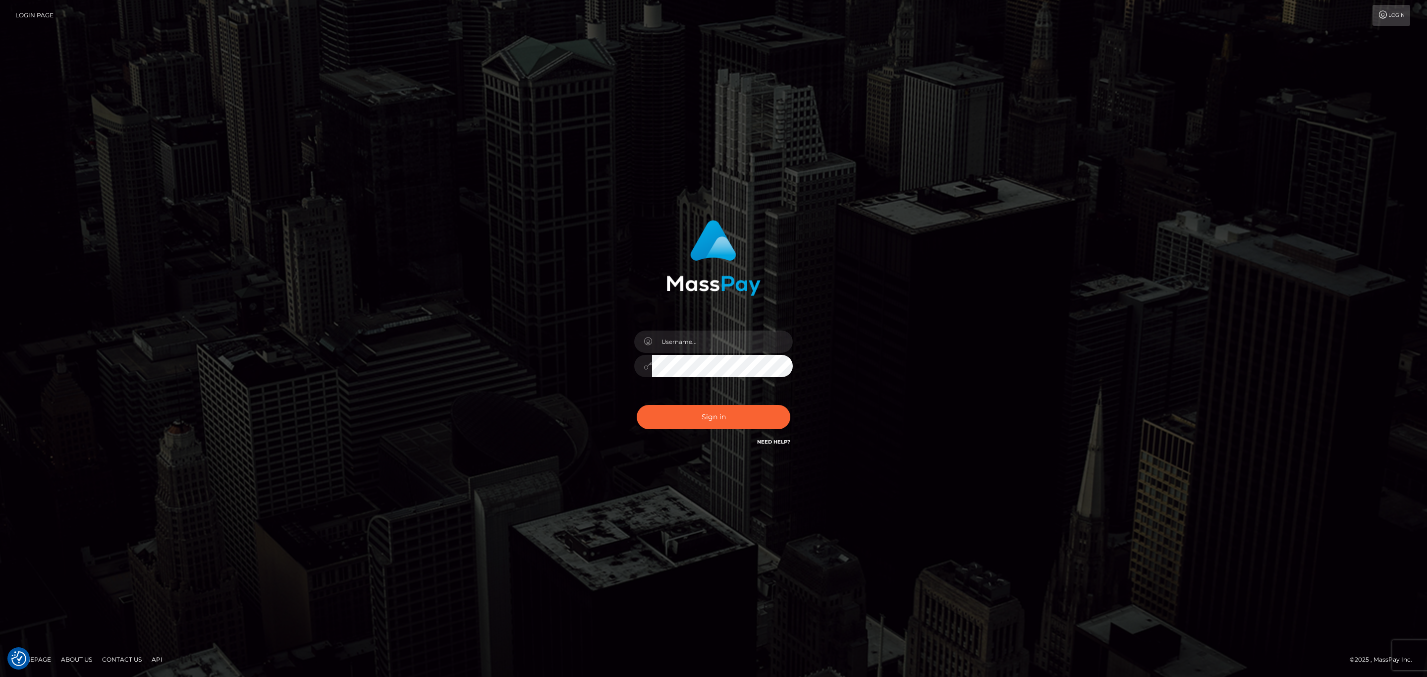 This screenshot has height=677, width=1427. What do you see at coordinates (1384, 659) in the screenshot?
I see `div: © 2025 , MassPay Inc.` at bounding box center [1384, 659].